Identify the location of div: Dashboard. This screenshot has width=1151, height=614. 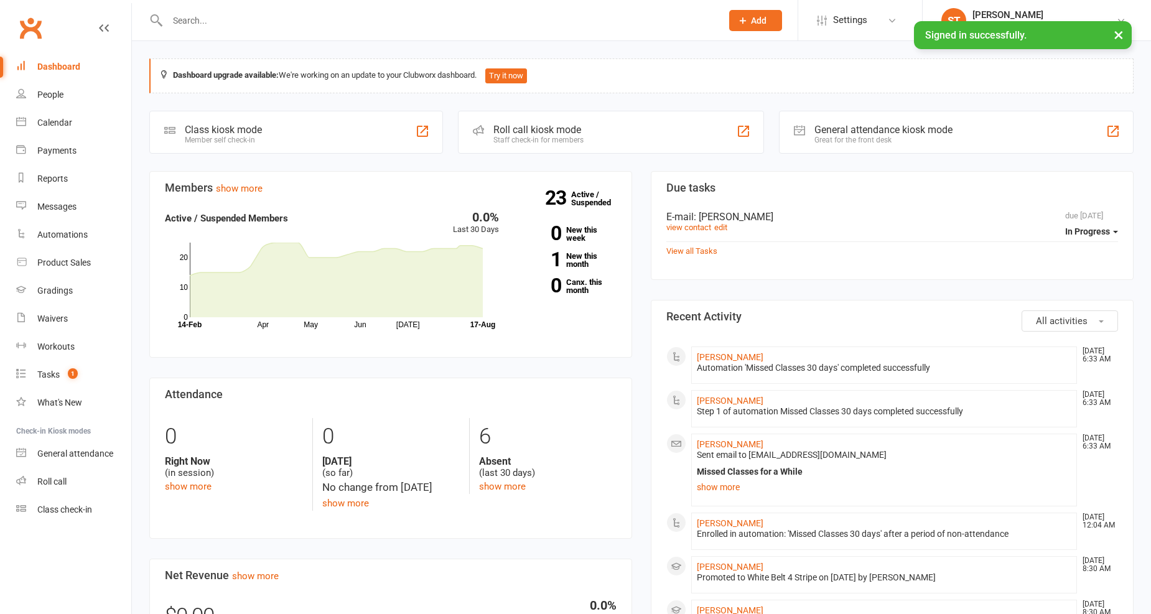
(58, 67).